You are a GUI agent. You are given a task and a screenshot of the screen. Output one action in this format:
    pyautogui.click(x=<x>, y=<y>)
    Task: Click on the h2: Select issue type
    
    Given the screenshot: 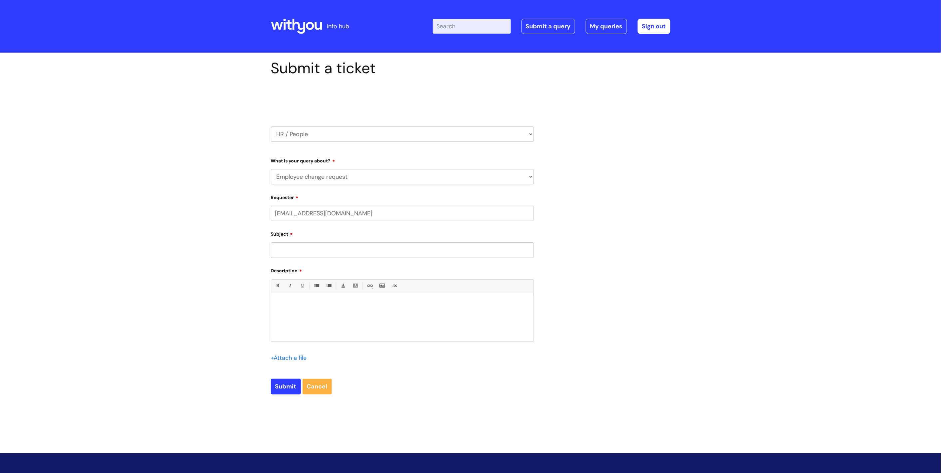 What is the action you would take?
    pyautogui.click(x=402, y=98)
    